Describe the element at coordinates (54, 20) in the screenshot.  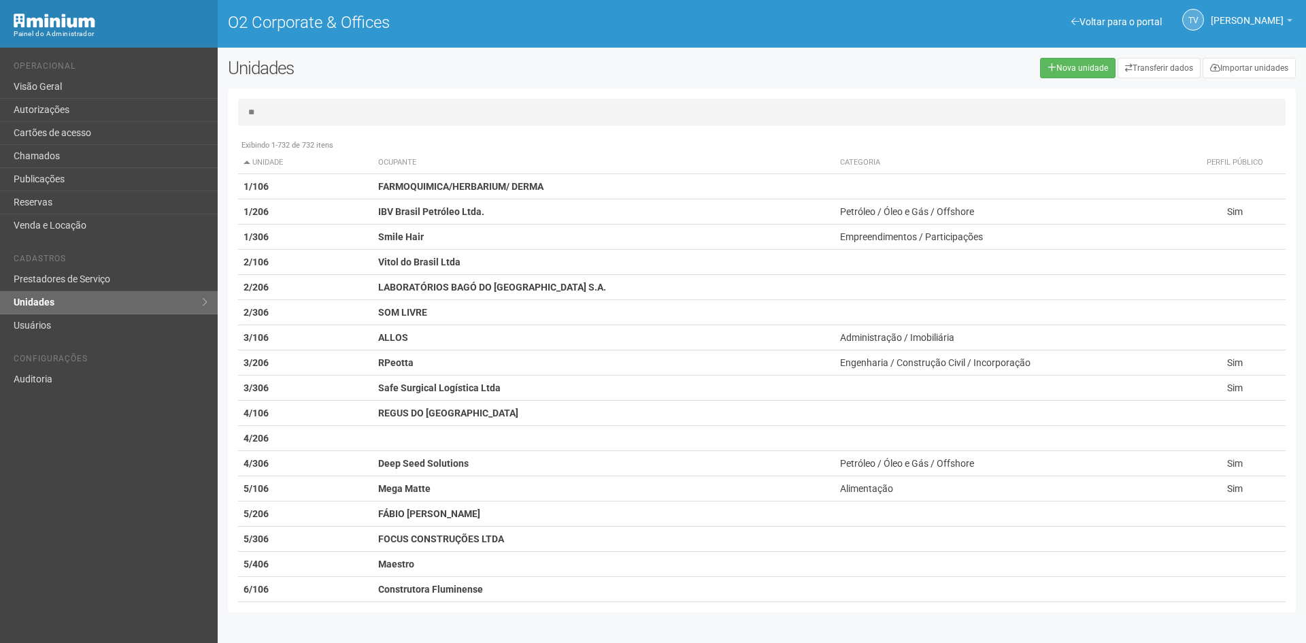
I see `img: Minium` at that location.